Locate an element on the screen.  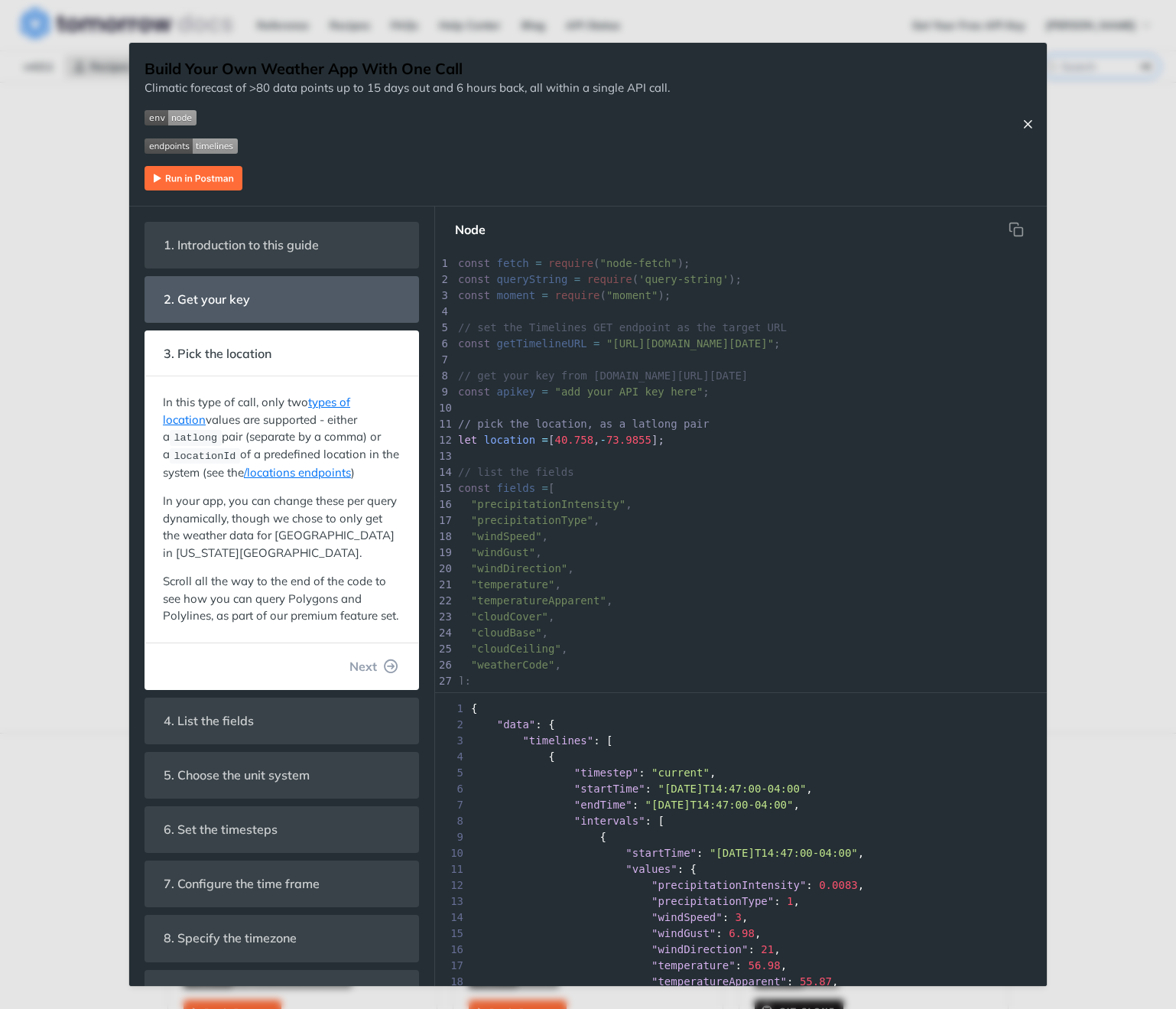
span: "startTime" is located at coordinates (661, 853).